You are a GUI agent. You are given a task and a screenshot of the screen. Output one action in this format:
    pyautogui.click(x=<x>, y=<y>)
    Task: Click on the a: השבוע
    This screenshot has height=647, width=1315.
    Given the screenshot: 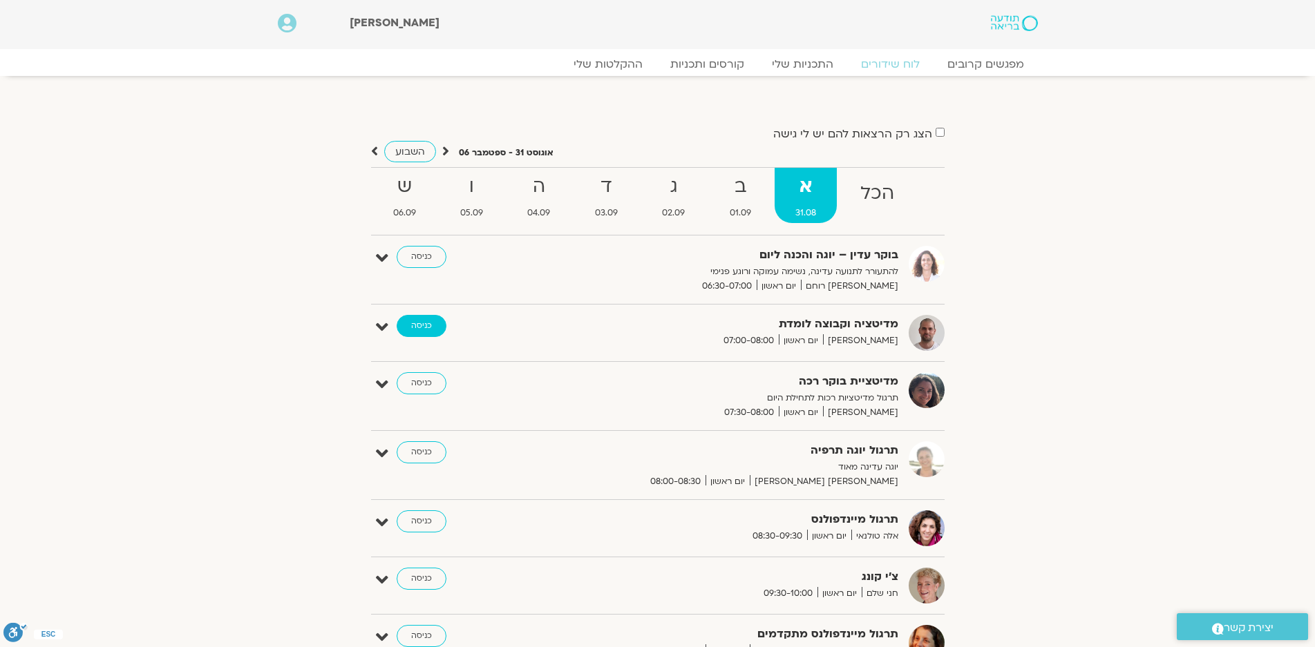 What is the action you would take?
    pyautogui.click(x=410, y=151)
    